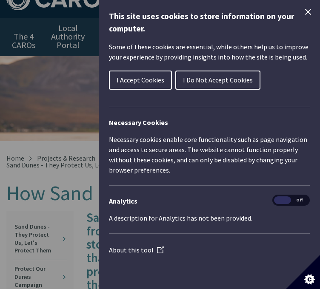 The width and height of the screenshot is (320, 289). What do you see at coordinates (136, 250) in the screenshot?
I see `a: About this tool` at bounding box center [136, 250].